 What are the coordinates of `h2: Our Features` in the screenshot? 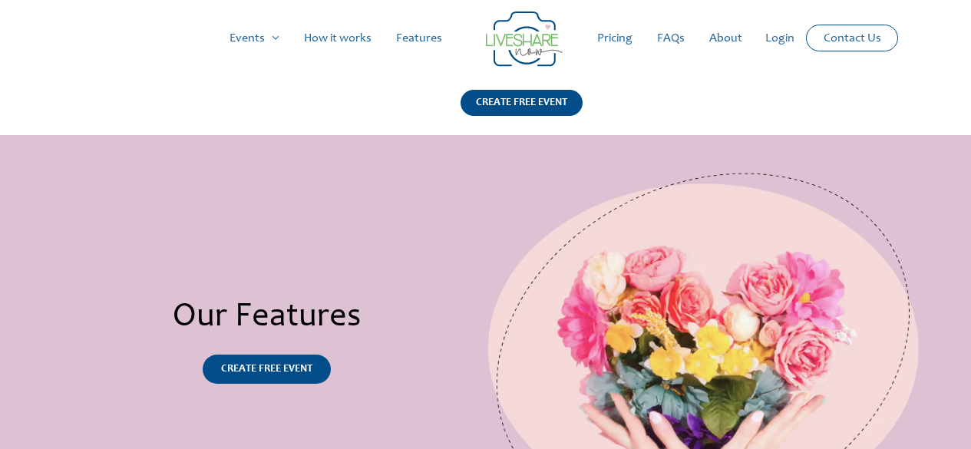 It's located at (266, 318).